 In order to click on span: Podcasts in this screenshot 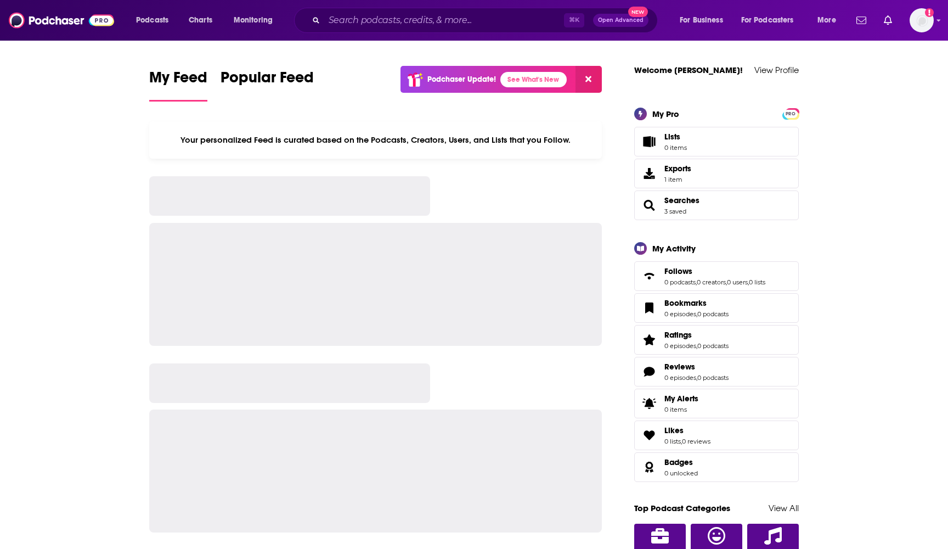, I will do `click(152, 20)`.